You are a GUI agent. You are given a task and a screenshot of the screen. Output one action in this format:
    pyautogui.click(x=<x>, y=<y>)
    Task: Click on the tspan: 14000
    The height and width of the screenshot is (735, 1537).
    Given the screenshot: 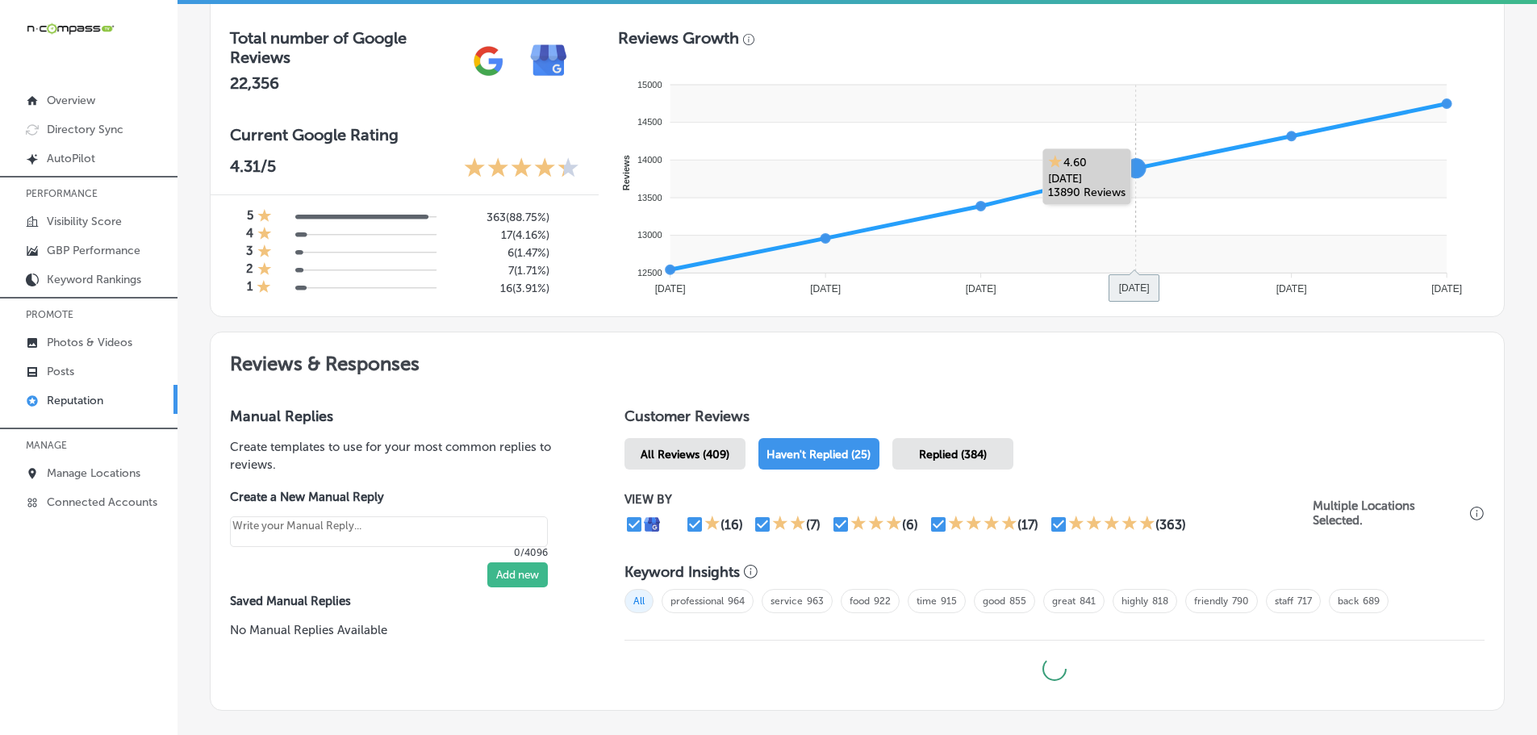 What is the action you would take?
    pyautogui.click(x=649, y=160)
    